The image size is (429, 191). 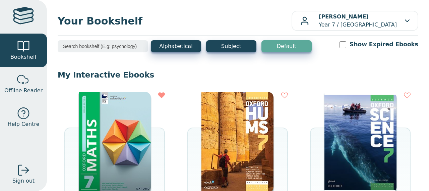 I want to click on span: Help Centre, so click(x=23, y=124).